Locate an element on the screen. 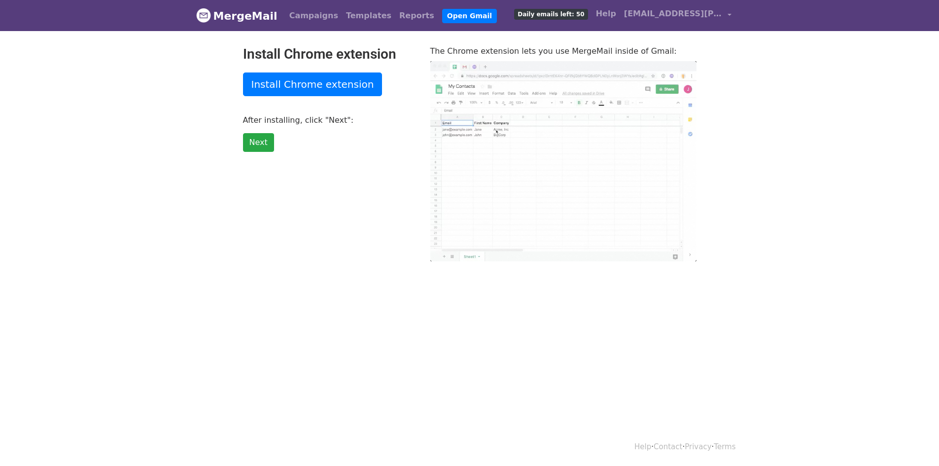  a: Next is located at coordinates (258, 142).